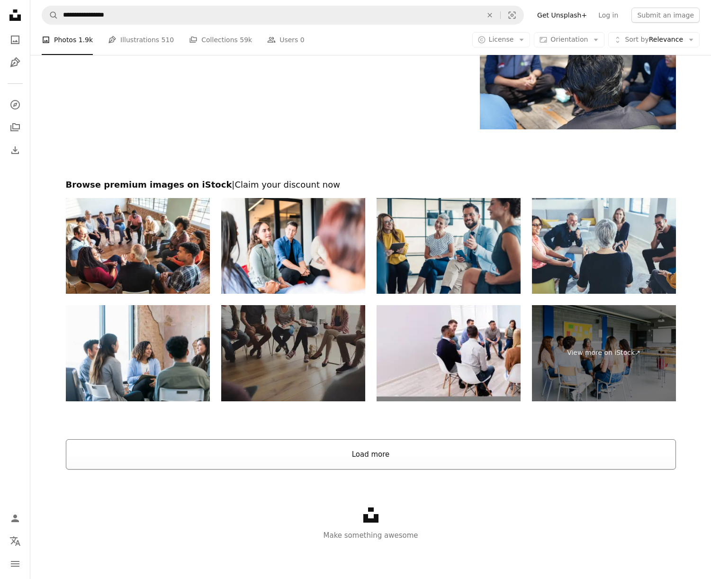 The width and height of the screenshot is (711, 579). What do you see at coordinates (654, 40) in the screenshot?
I see `span: Relevance` at bounding box center [654, 40].